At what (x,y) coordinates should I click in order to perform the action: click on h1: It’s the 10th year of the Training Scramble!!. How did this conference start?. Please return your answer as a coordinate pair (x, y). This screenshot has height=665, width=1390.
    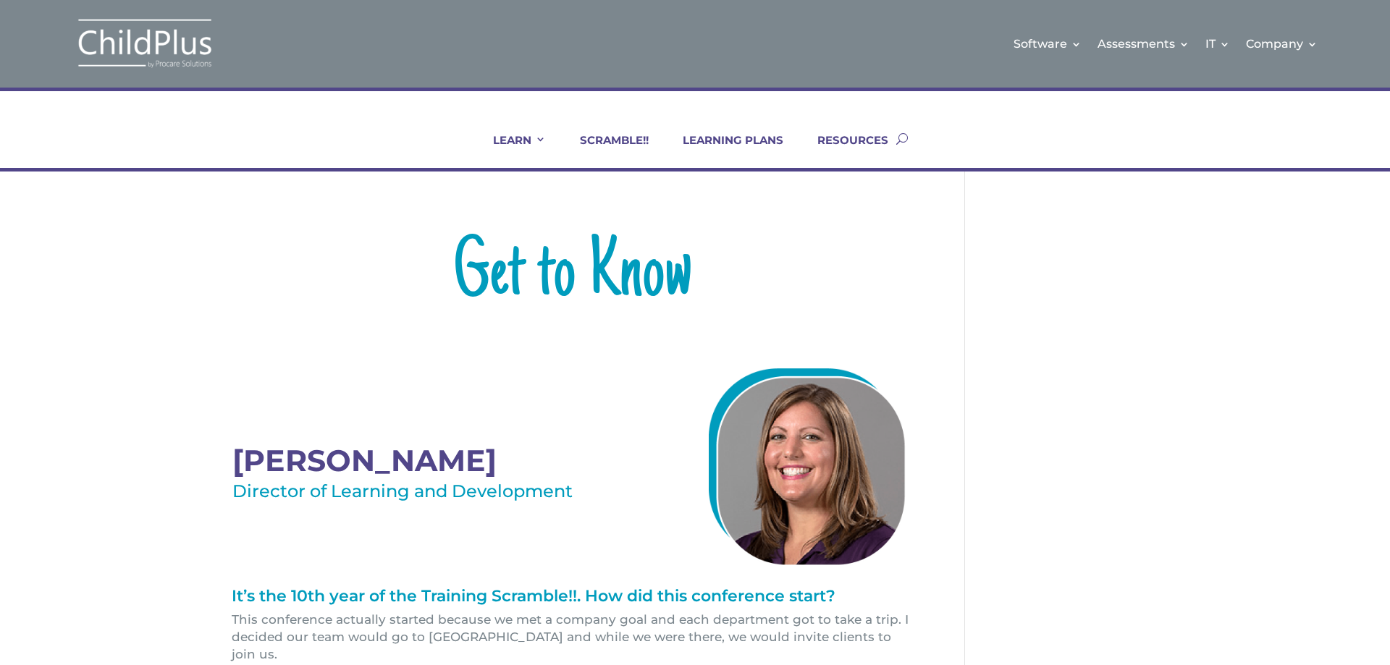
    Looking at the image, I should click on (573, 600).